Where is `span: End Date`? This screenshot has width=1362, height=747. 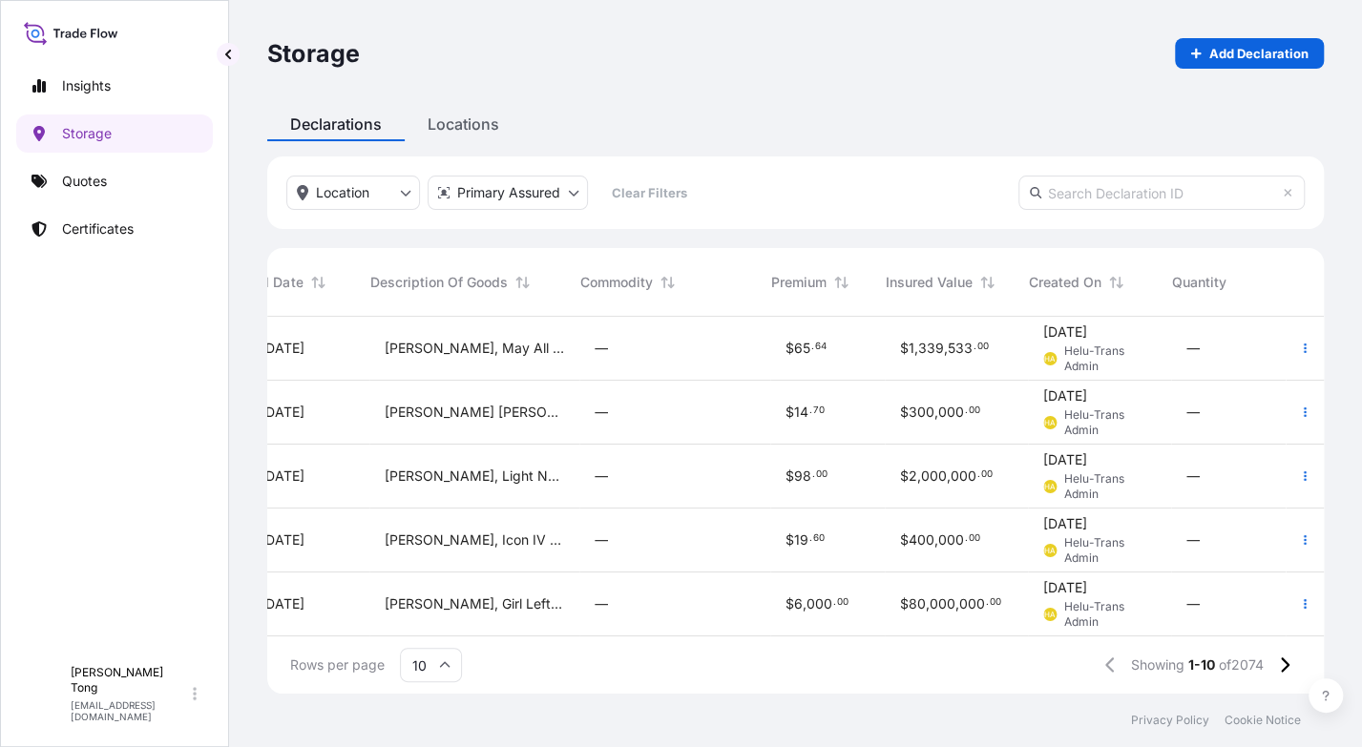 span: End Date is located at coordinates (274, 283).